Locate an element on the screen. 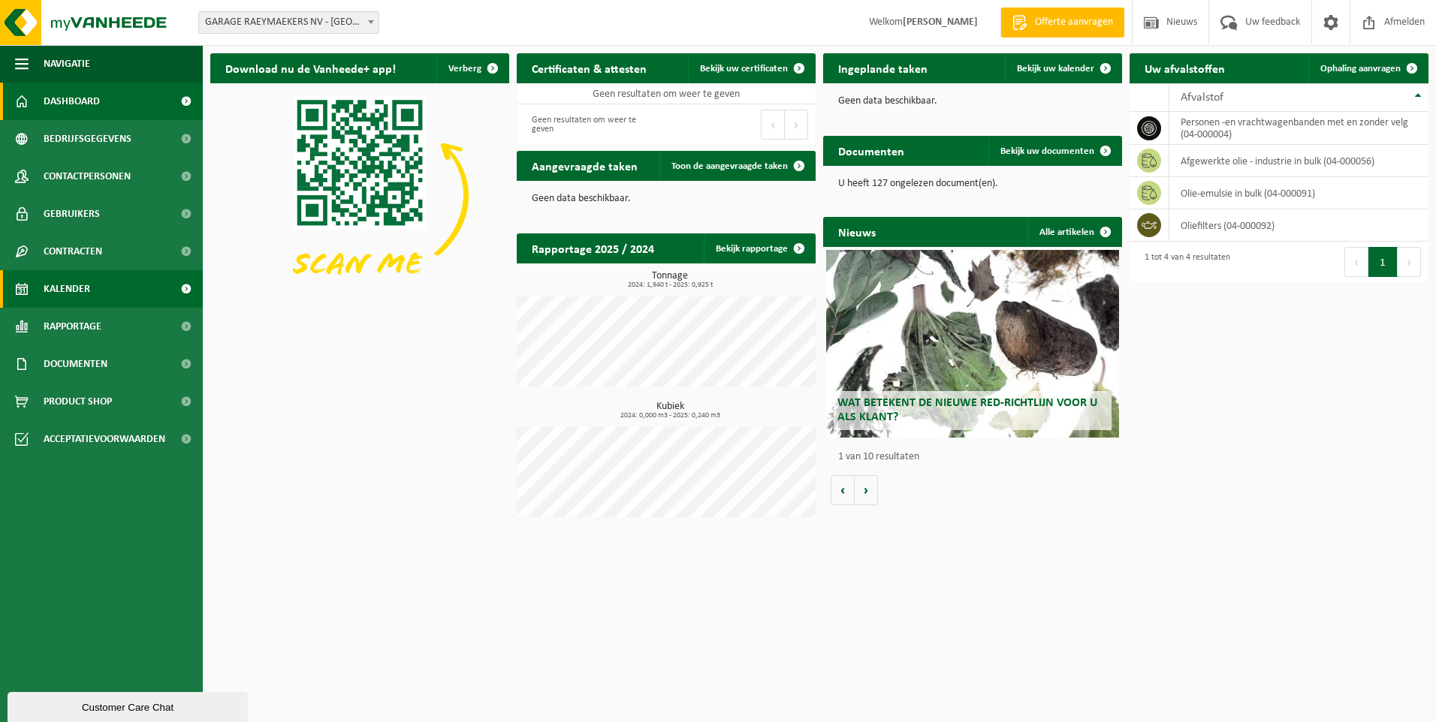 The height and width of the screenshot is (722, 1436). span: Contracten is located at coordinates (73, 252).